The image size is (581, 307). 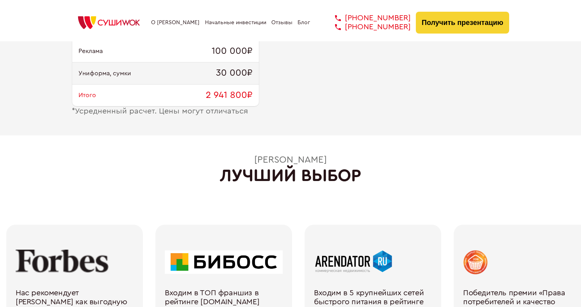 I want to click on span: Реклама, so click(x=91, y=51).